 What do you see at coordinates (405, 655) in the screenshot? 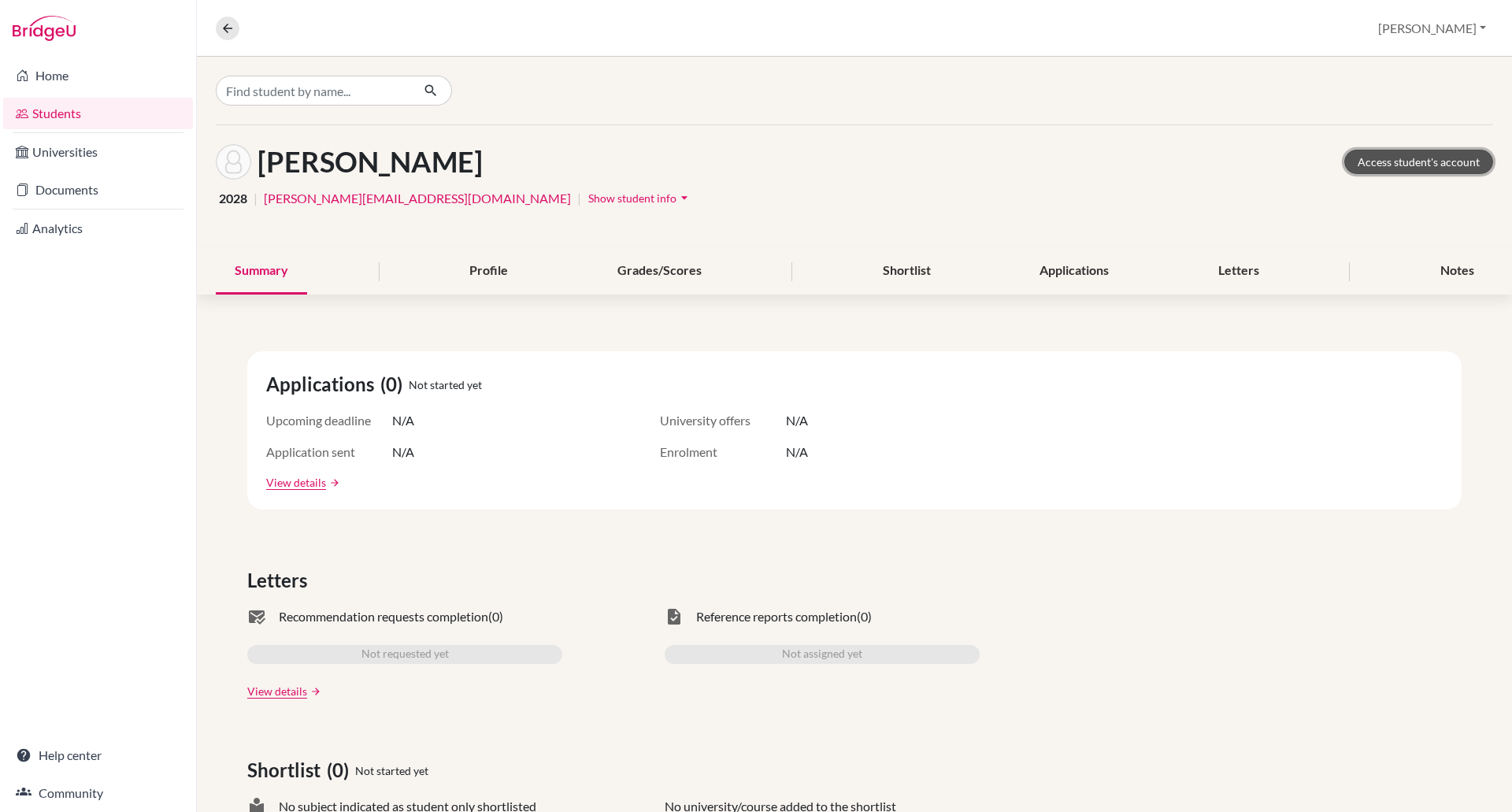
I see `span: Not requested yet` at bounding box center [405, 655].